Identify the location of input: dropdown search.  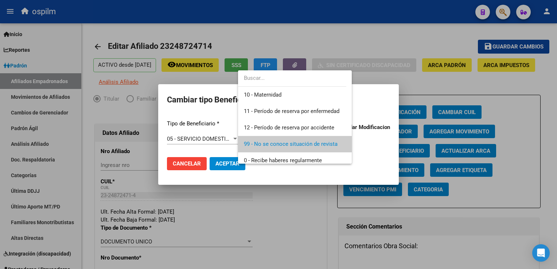
(292, 78).